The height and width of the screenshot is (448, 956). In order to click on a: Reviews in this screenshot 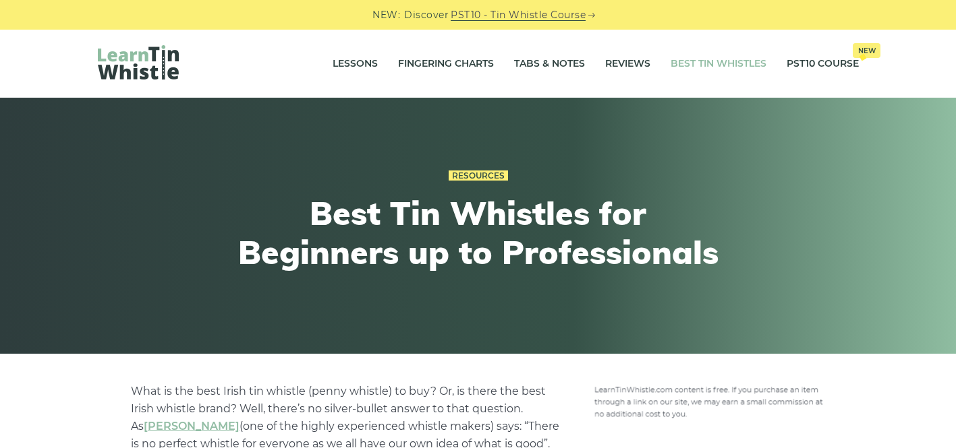, I will do `click(627, 64)`.